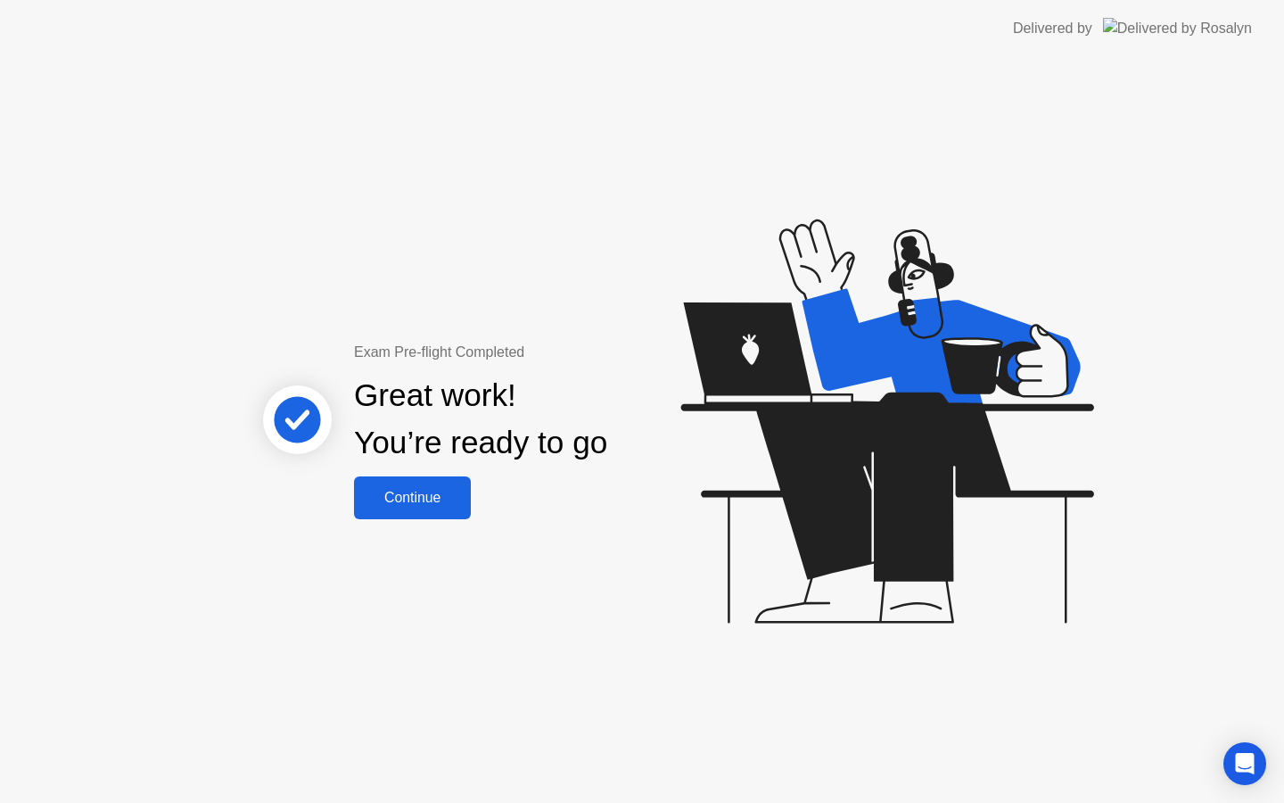 The image size is (1284, 803). What do you see at coordinates (481, 419) in the screenshot?
I see `div: Great work! You’re ready to go` at bounding box center [481, 419].